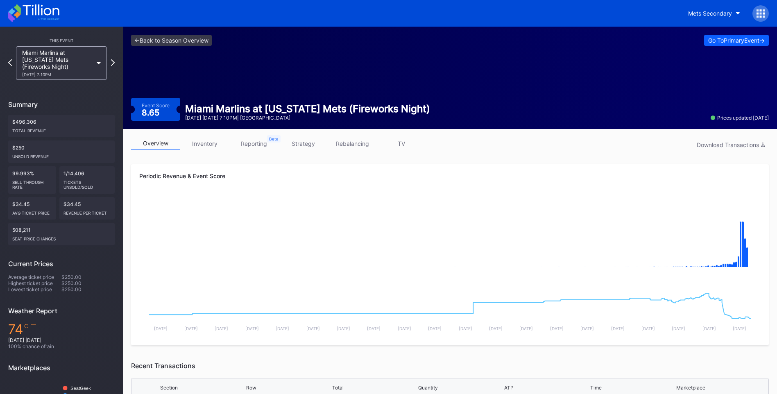 The height and width of the screenshot is (394, 777). I want to click on div: Lowest ticket price, so click(35, 289).